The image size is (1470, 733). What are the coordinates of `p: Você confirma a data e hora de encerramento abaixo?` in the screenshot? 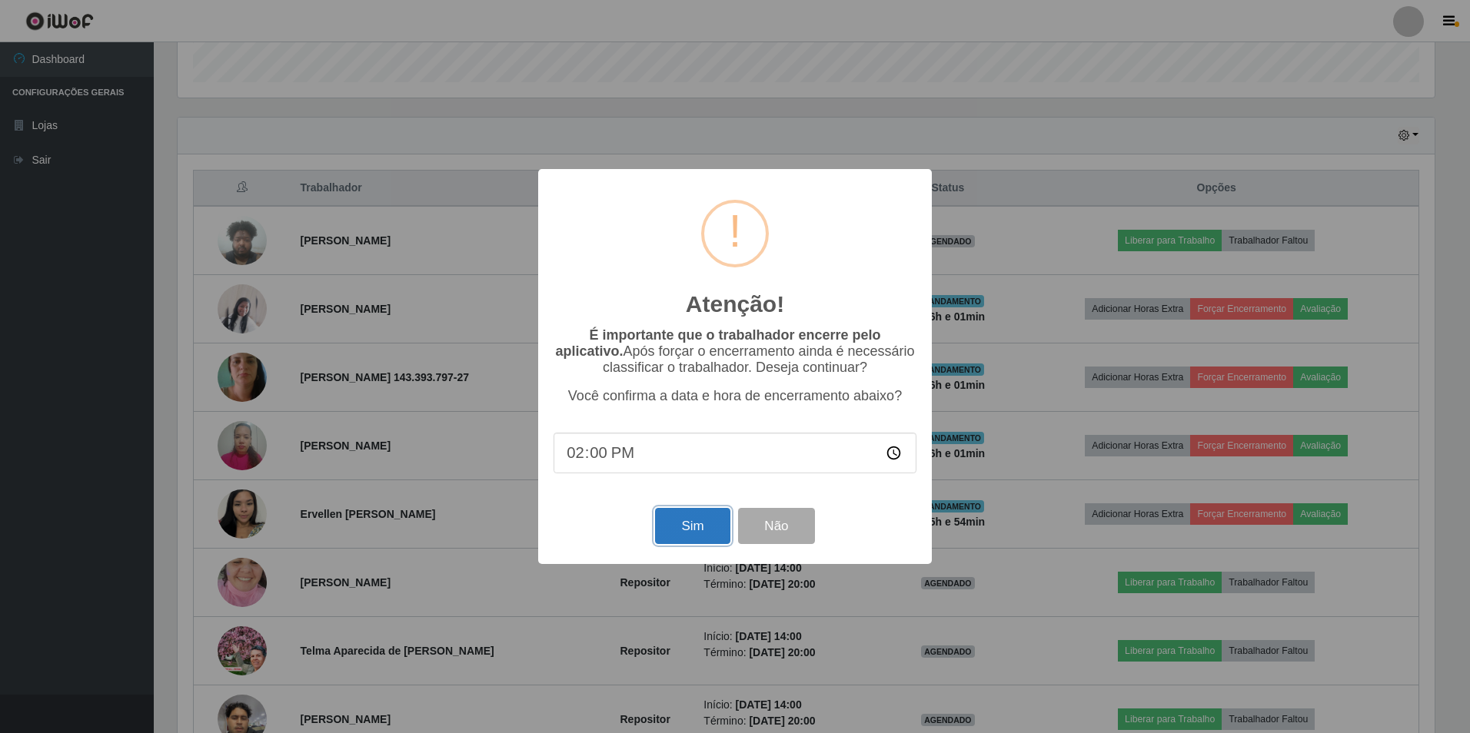 It's located at (735, 396).